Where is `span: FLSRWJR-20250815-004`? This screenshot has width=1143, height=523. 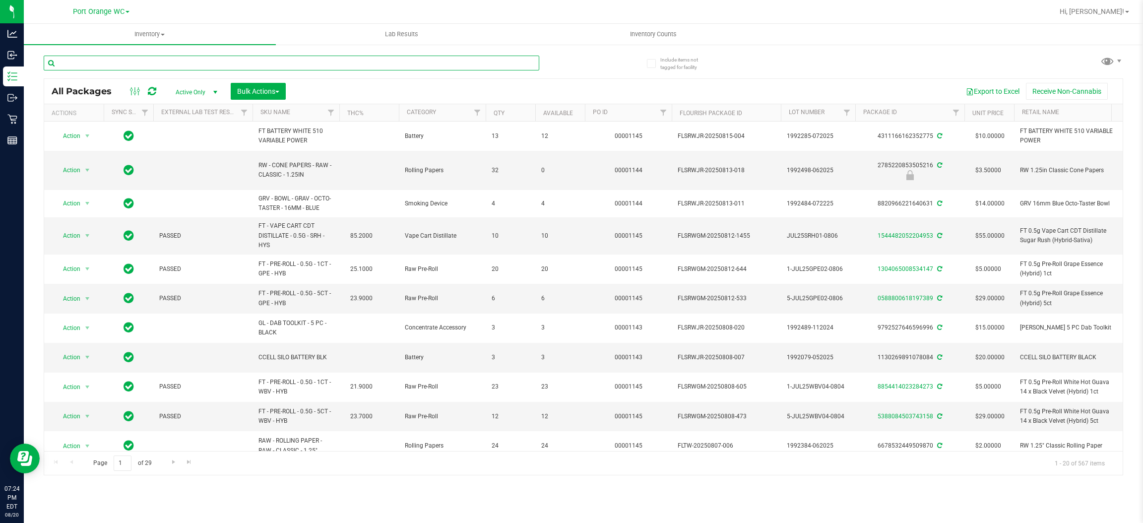 span: FLSRWJR-20250815-004 is located at coordinates (727, 136).